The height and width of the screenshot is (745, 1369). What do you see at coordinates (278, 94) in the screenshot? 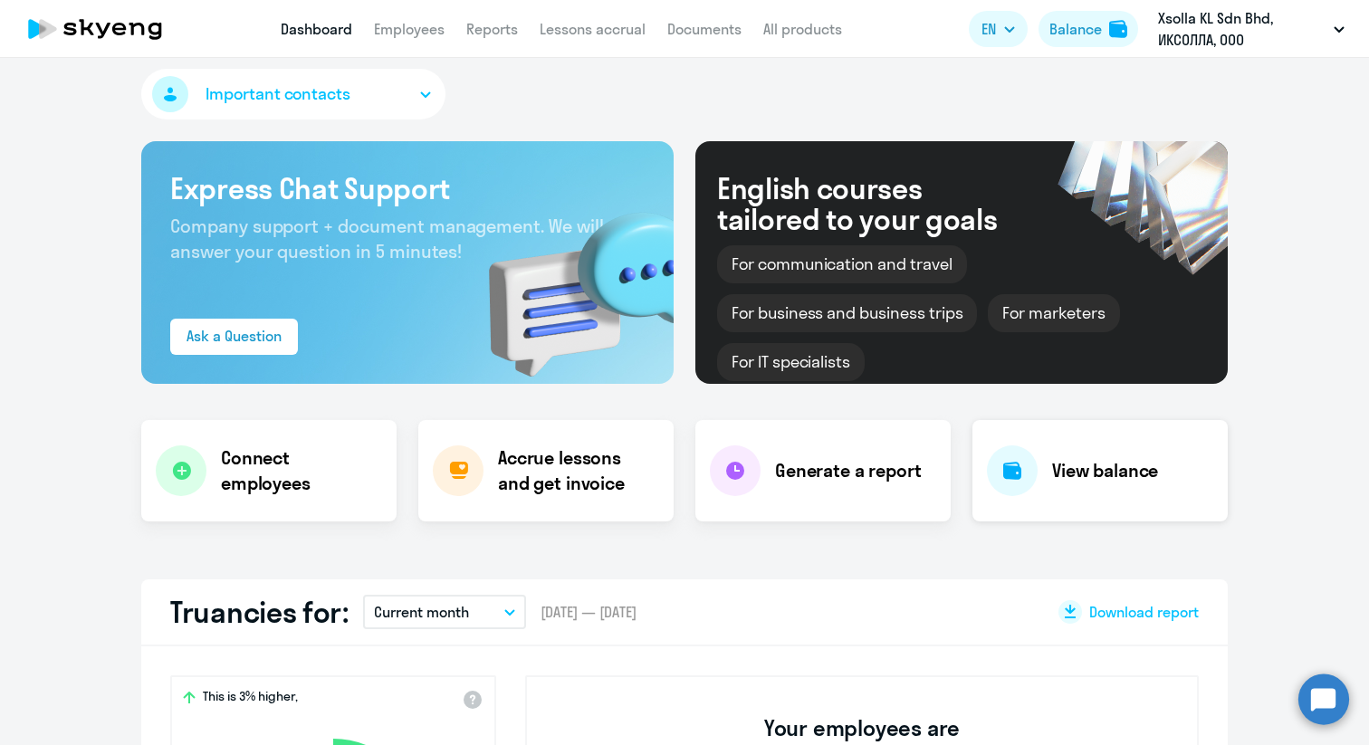
I see `span: Important contacts` at bounding box center [278, 94].